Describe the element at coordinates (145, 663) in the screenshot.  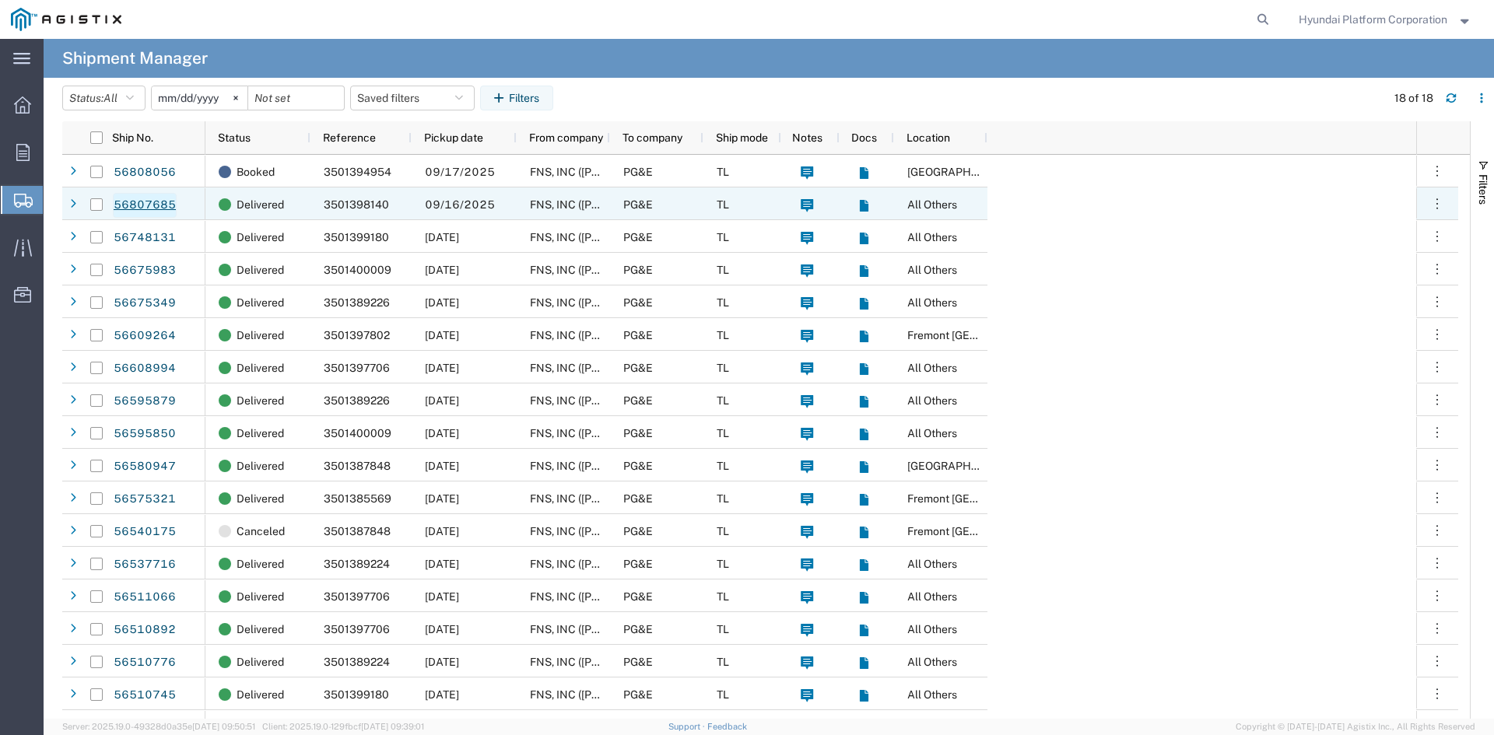
I see `a: 56510776` at that location.